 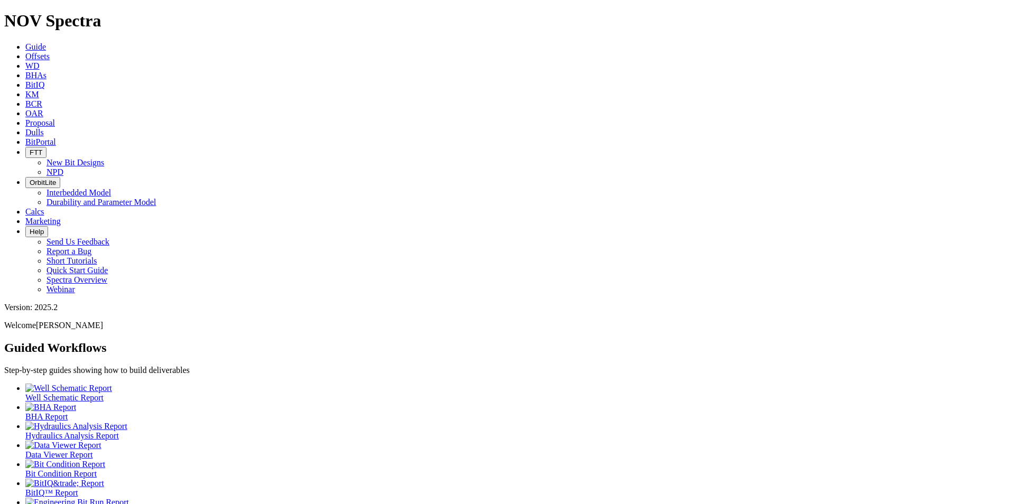 What do you see at coordinates (65, 464) in the screenshot?
I see `img: Bit Condition Report` at bounding box center [65, 464].